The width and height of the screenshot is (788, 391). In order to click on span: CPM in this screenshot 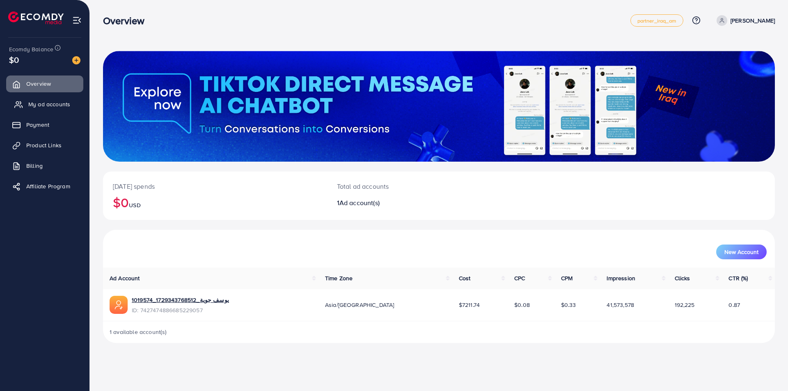, I will do `click(567, 278)`.